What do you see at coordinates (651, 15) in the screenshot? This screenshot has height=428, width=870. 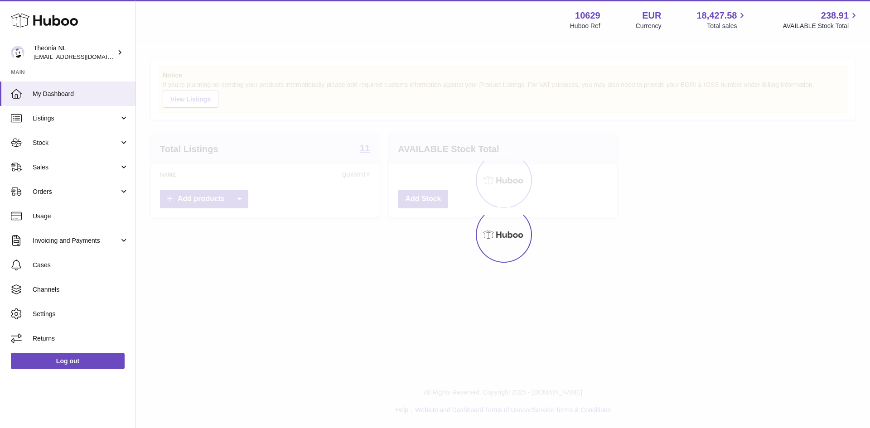 I see `strong: EUR` at bounding box center [651, 15].